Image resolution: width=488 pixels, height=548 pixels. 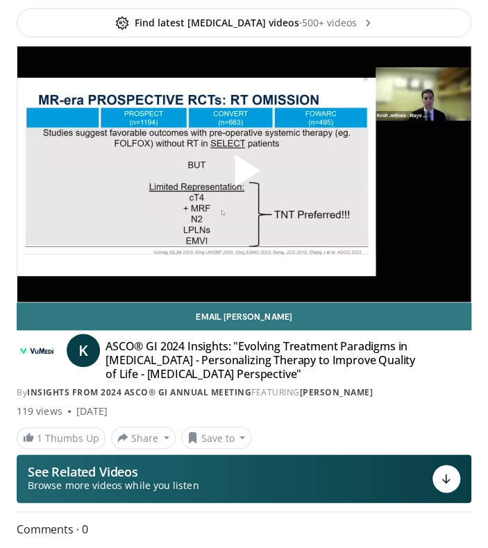 What do you see at coordinates (139, 392) in the screenshot?
I see `a: Insights from 2024 ASCO® GI Annual Meeting` at bounding box center [139, 392].